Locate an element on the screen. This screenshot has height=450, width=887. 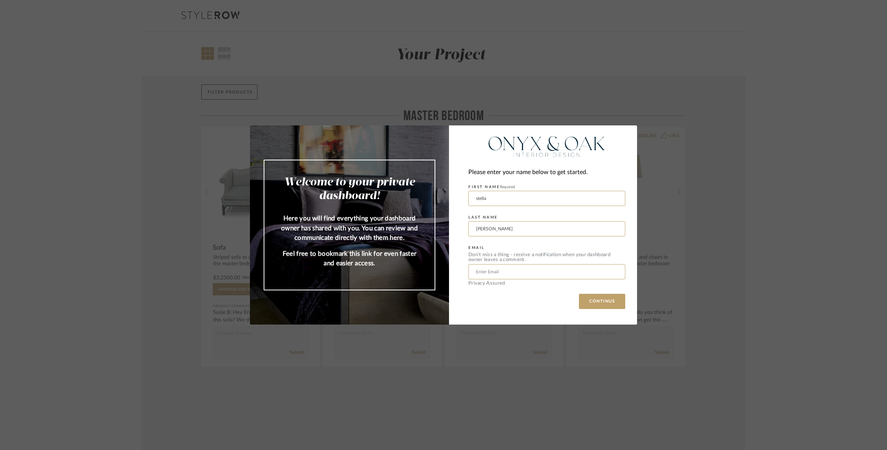
div: Please enter your name below to get started. is located at coordinates (547, 172).